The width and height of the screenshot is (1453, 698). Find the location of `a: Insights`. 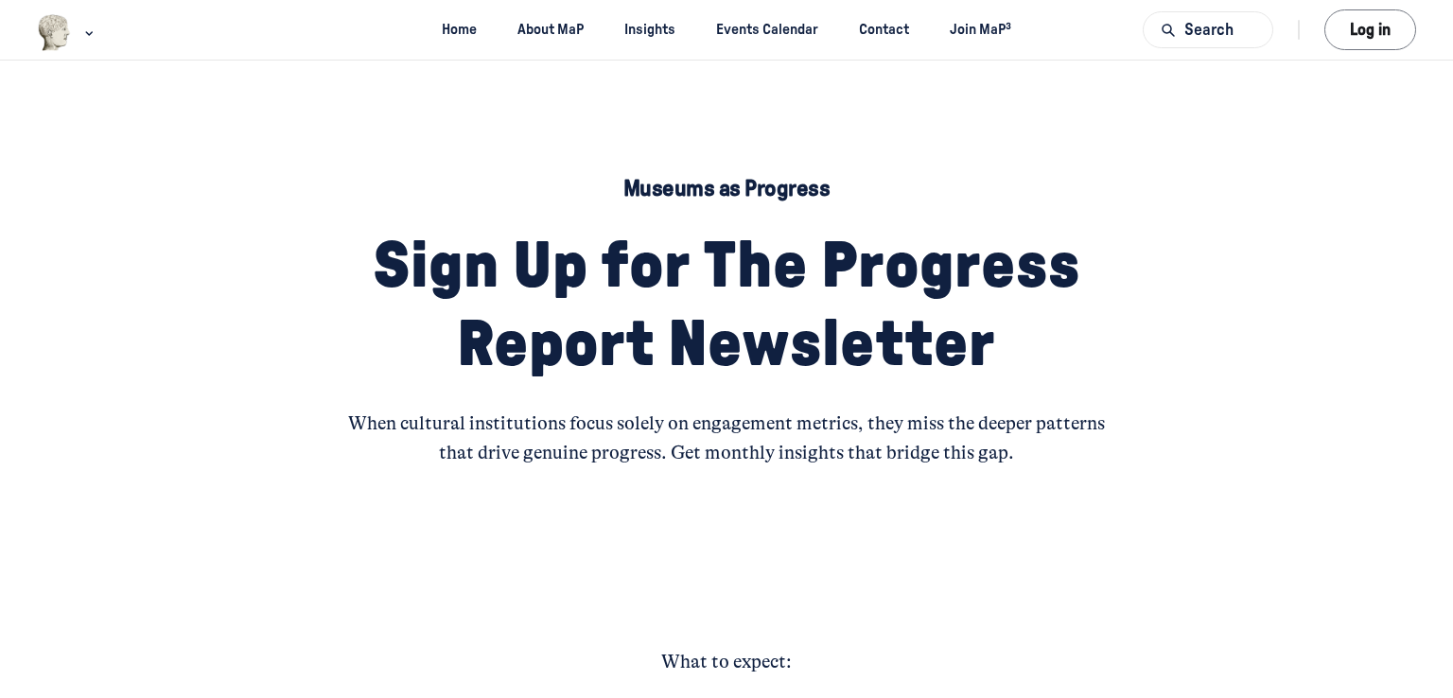

a: Insights is located at coordinates (650, 29).